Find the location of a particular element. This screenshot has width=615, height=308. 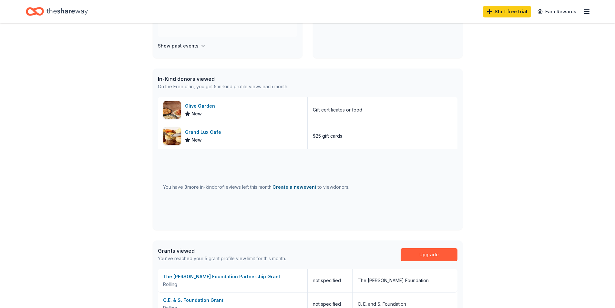

span: to view donors . is located at coordinates (311, 187).